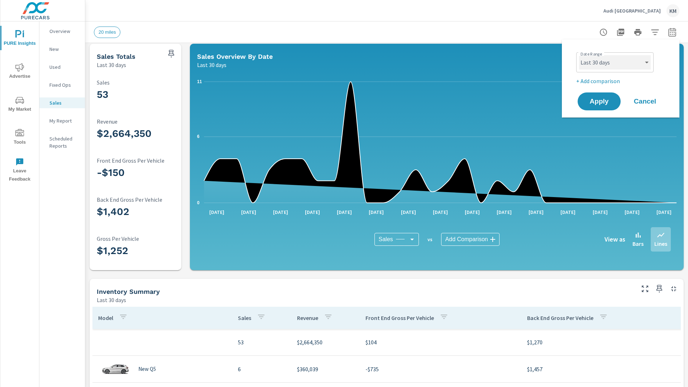  I want to click on div: New, so click(62, 49).